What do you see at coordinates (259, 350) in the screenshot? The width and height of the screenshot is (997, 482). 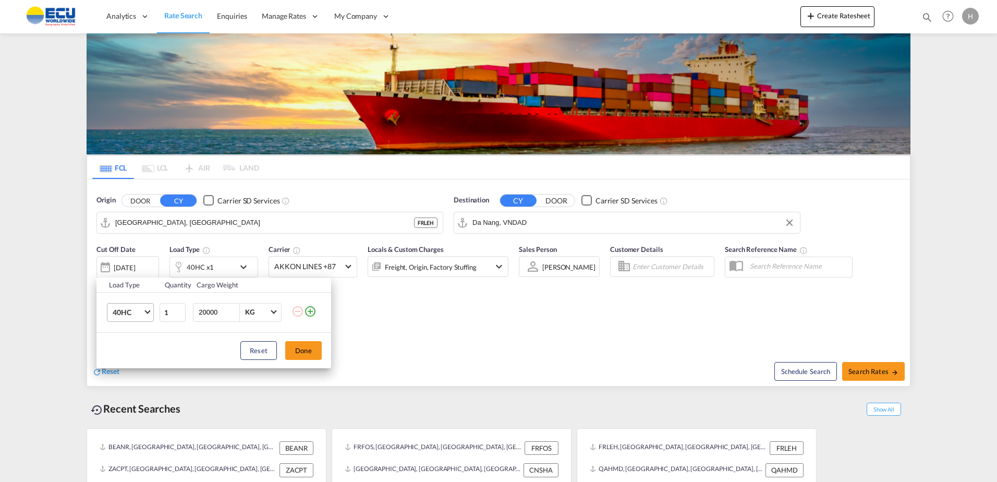 I see `button: Reset` at bounding box center [259, 350].